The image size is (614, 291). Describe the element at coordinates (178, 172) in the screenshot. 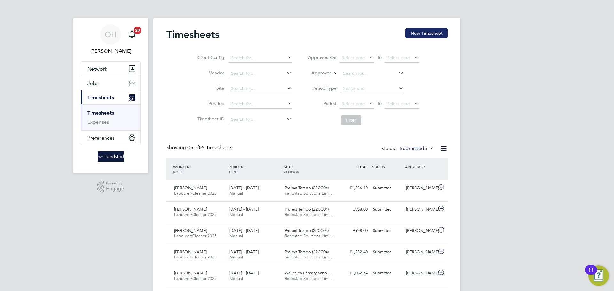

I see `span: ROLE` at that location.